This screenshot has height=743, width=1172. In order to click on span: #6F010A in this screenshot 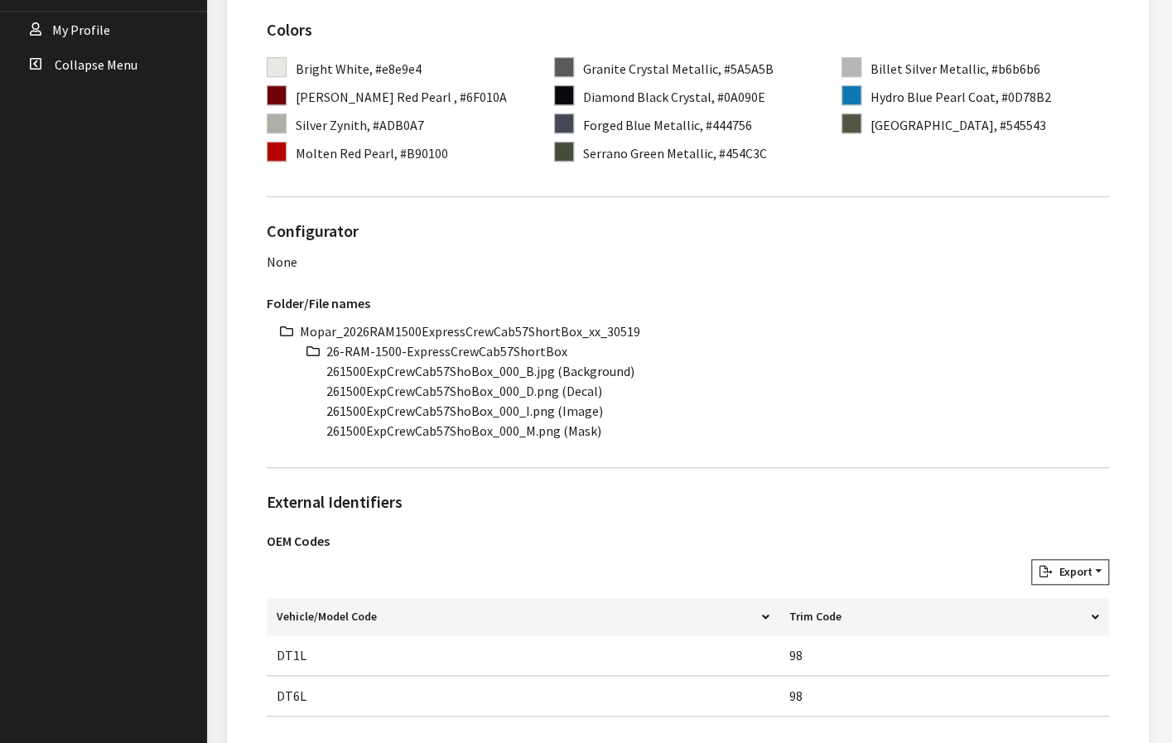, I will do `click(483, 97)`.